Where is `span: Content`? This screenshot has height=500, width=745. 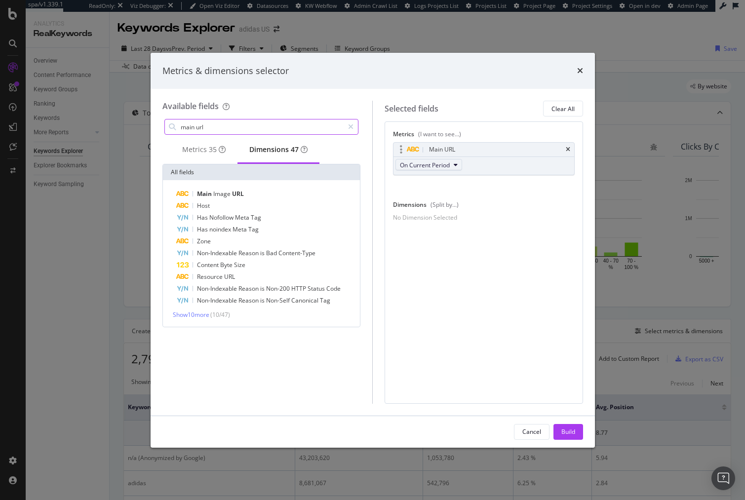 span: Content is located at coordinates (208, 264).